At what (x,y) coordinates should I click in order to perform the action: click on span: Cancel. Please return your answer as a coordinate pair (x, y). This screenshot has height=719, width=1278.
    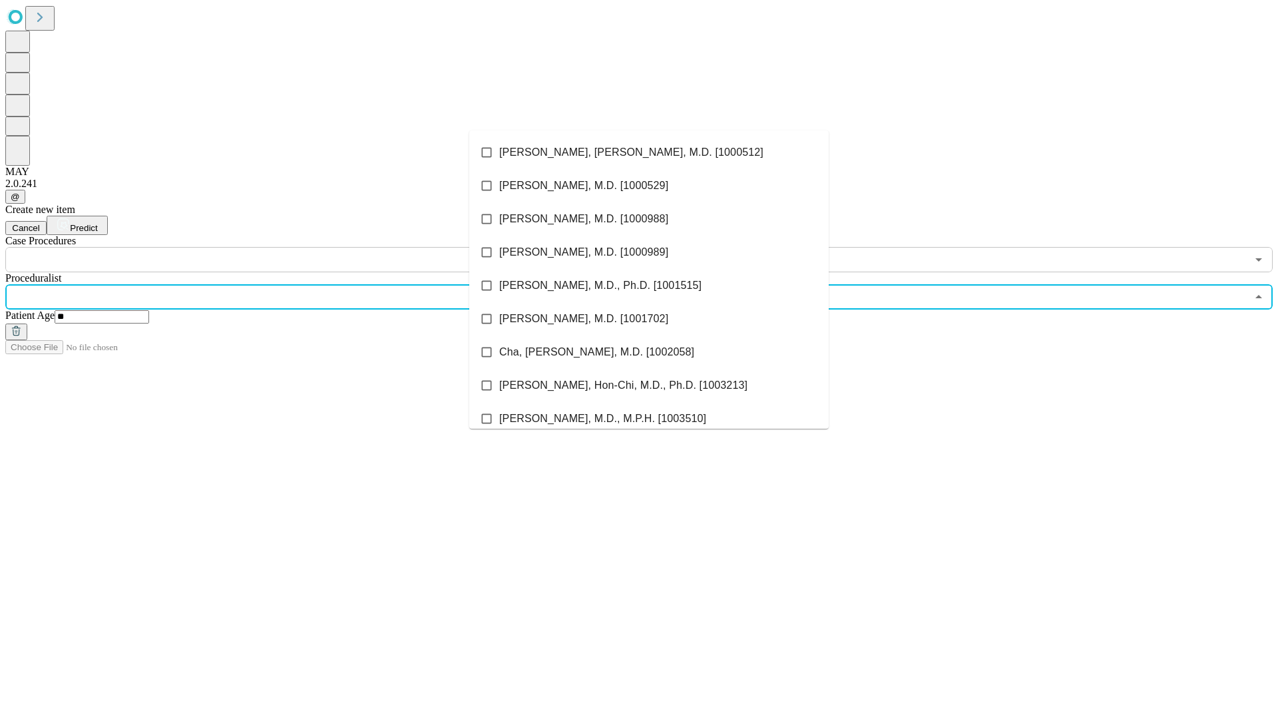
    Looking at the image, I should click on (26, 228).